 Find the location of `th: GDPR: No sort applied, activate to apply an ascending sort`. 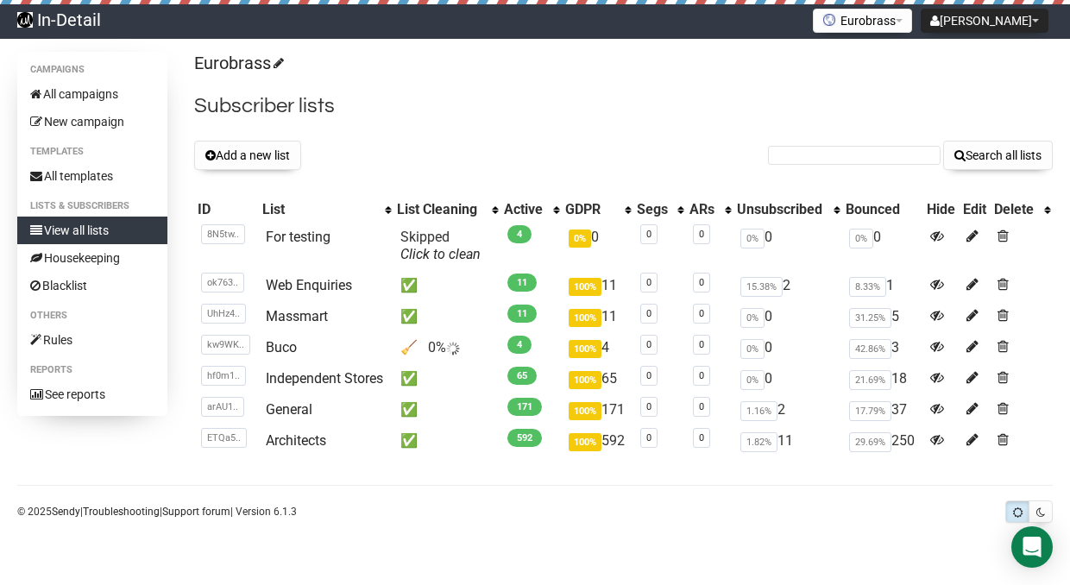

th: GDPR: No sort applied, activate to apply an ascending sort is located at coordinates (597, 210).